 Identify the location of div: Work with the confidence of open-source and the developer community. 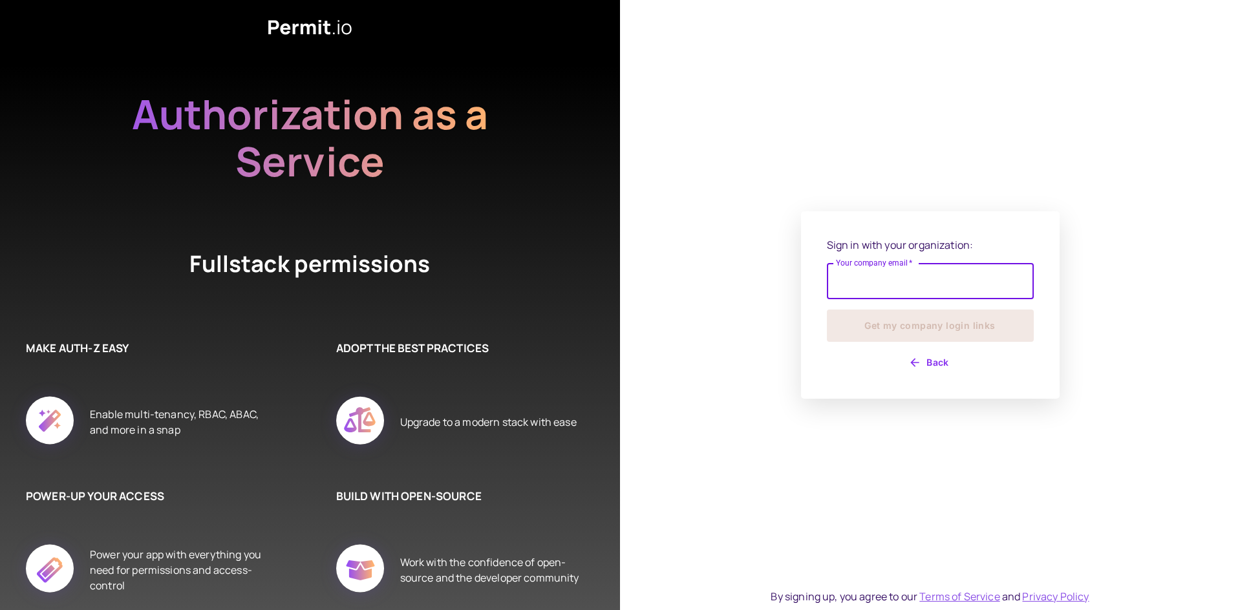
(491, 570).